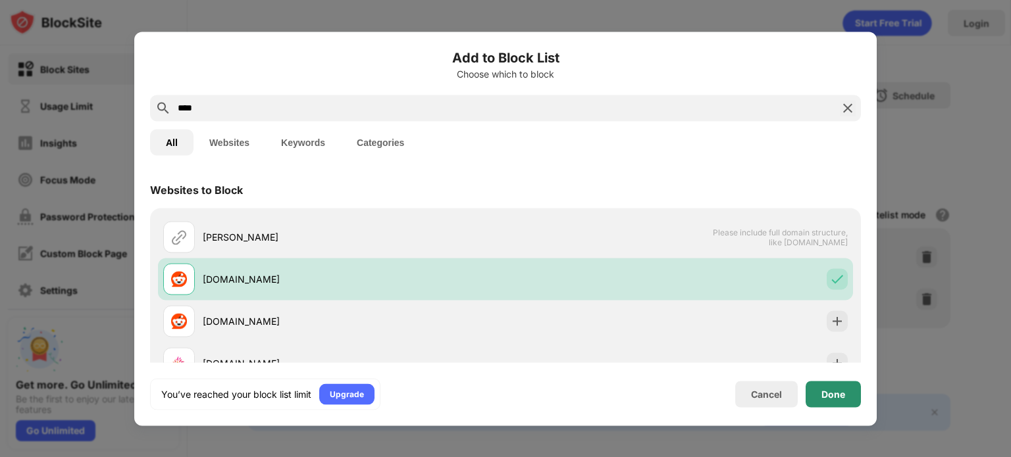 Image resolution: width=1011 pixels, height=457 pixels. I want to click on div: Websites to Block, so click(196, 190).